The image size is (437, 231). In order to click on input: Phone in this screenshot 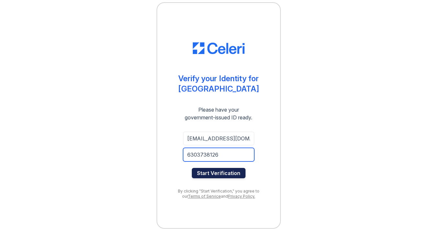, I will do `click(219, 155)`.